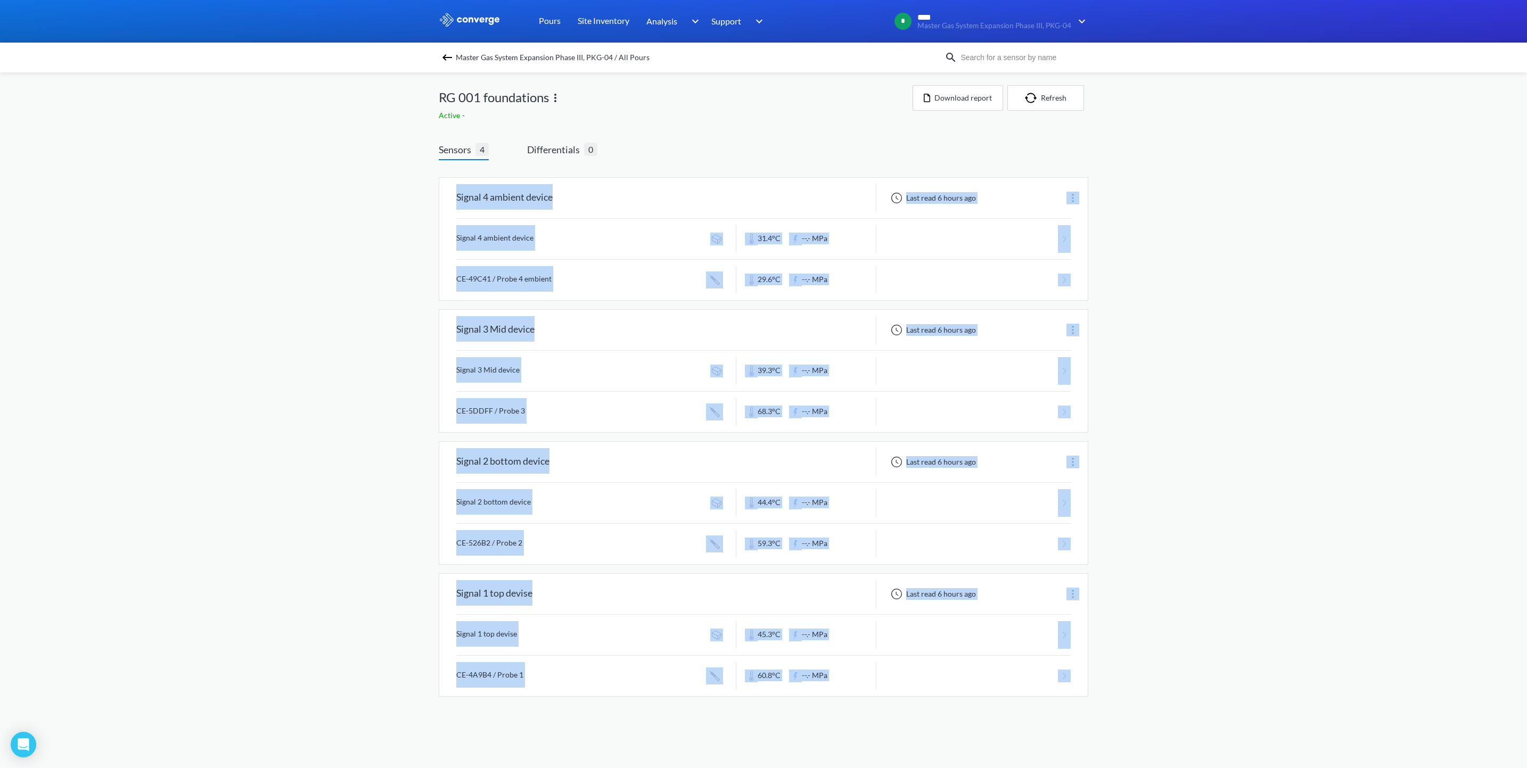 This screenshot has height=768, width=1527. What do you see at coordinates (469, 20) in the screenshot?
I see `img: logo_ewhite.svg` at bounding box center [469, 20].